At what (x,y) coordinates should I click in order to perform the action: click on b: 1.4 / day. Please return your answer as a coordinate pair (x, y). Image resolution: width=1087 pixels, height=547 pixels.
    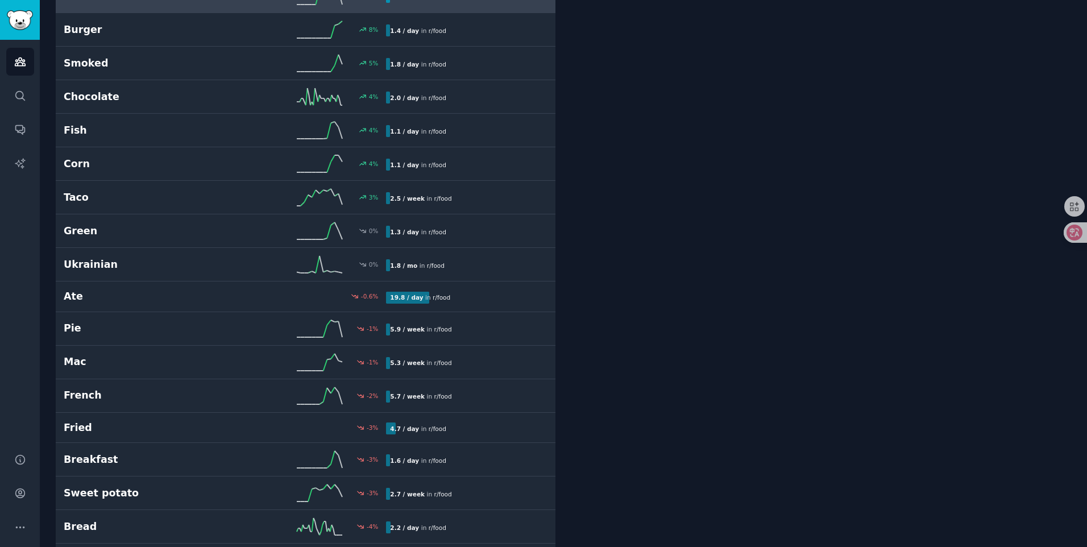
    Looking at the image, I should click on (404, 31).